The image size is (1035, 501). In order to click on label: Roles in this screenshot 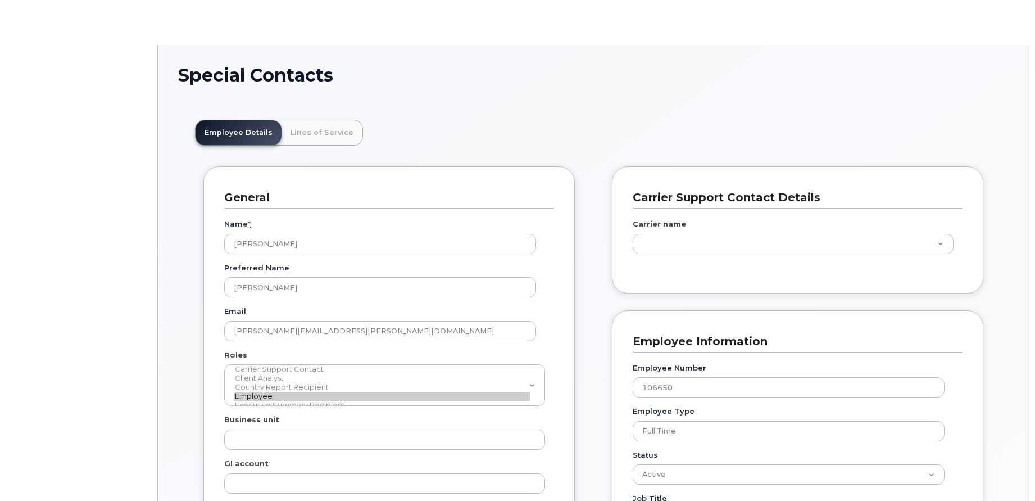, I will do `click(235, 354)`.